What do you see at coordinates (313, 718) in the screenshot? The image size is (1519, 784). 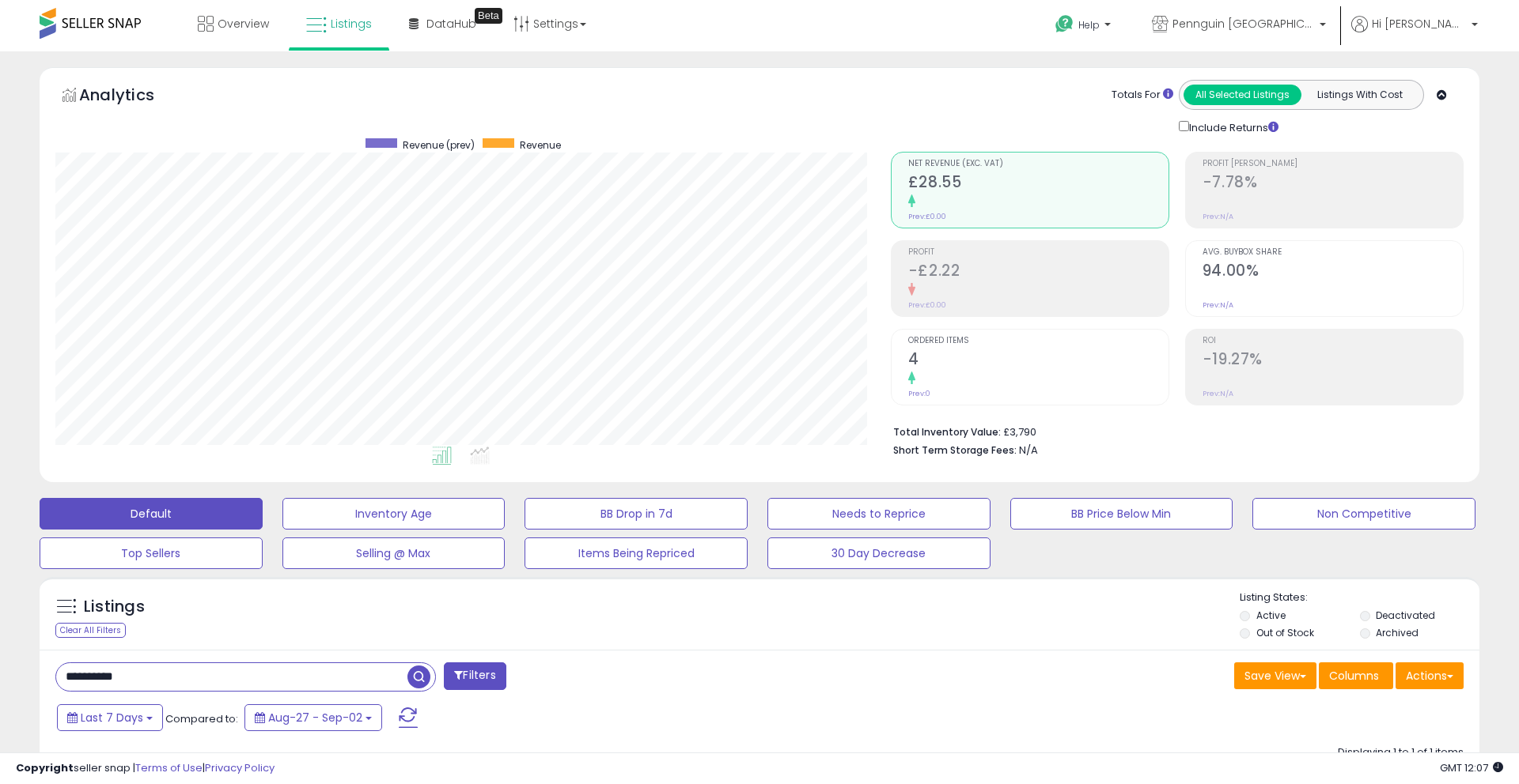 I see `button: Aug-27 - Sep-02` at bounding box center [313, 718].